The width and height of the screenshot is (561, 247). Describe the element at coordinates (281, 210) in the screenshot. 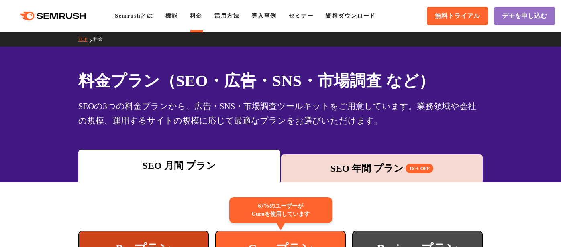

I see `div: 67%のユーザーが Guruを使用しています` at that location.